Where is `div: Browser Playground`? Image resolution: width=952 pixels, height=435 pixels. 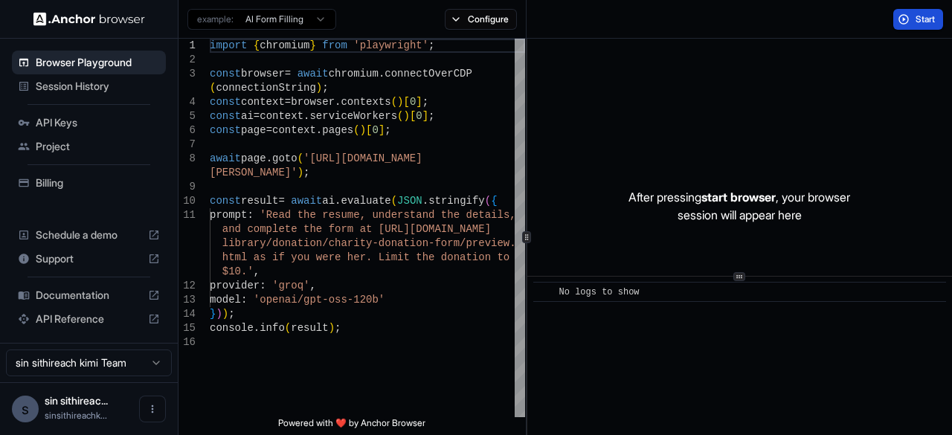
div: Browser Playground is located at coordinates (89, 63).